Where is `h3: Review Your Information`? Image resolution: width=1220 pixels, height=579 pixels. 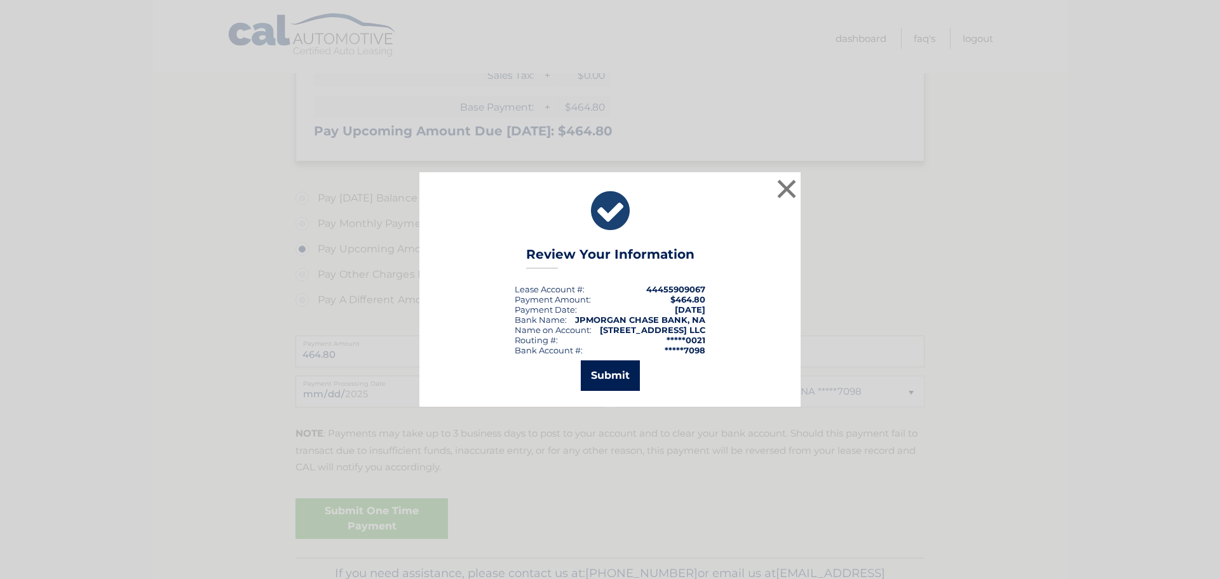 h3: Review Your Information is located at coordinates (610, 257).